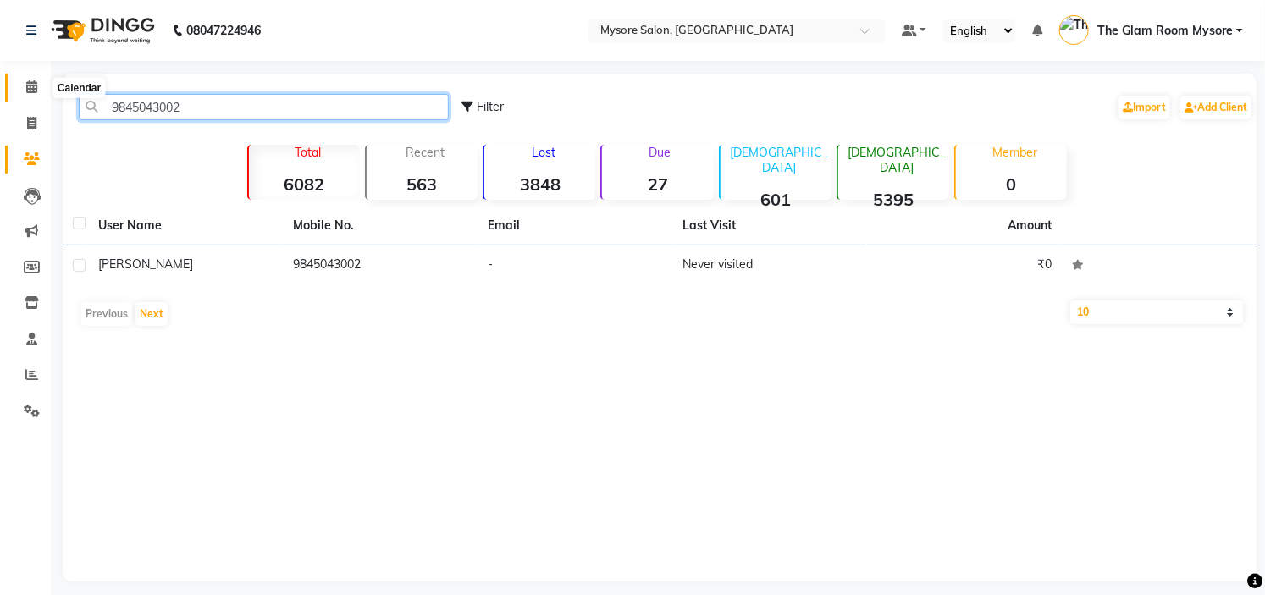 The height and width of the screenshot is (595, 1265). What do you see at coordinates (575, 226) in the screenshot?
I see `th: Email` at bounding box center [575, 226].